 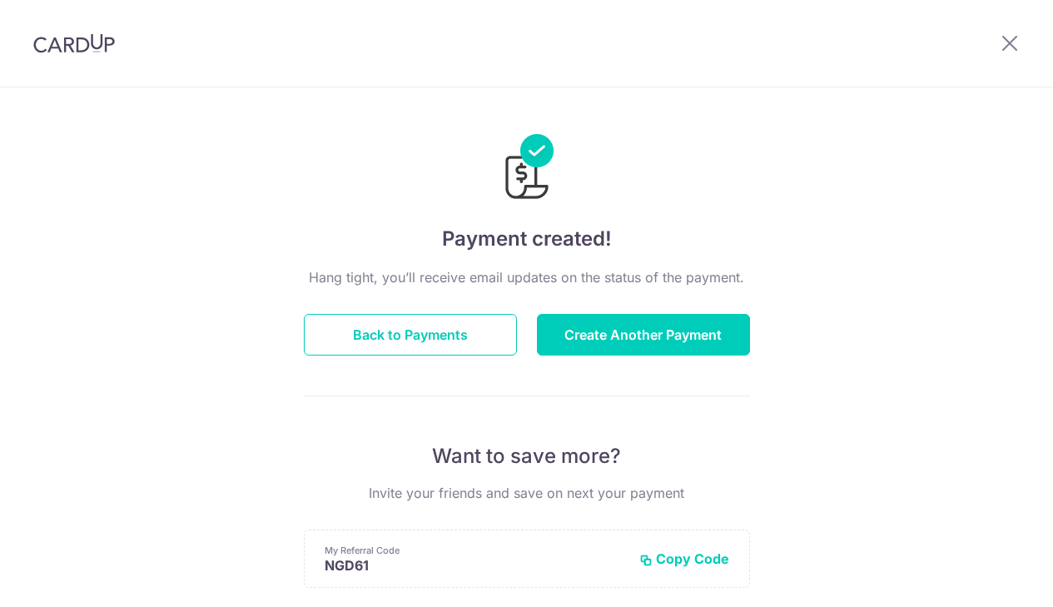 What do you see at coordinates (74, 43) in the screenshot?
I see `img: CardUp` at bounding box center [74, 43].